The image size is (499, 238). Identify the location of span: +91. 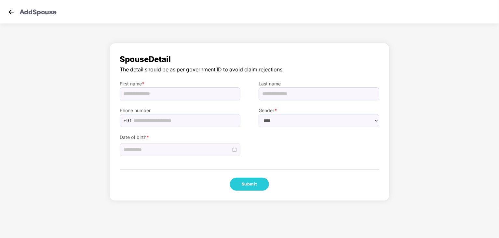
(128, 120).